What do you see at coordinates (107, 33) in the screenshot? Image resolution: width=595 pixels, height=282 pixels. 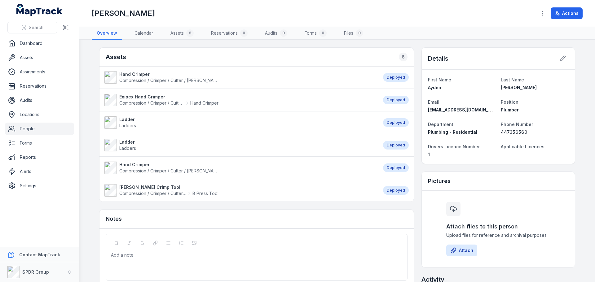 I see `a: Overview` at bounding box center [107, 33].